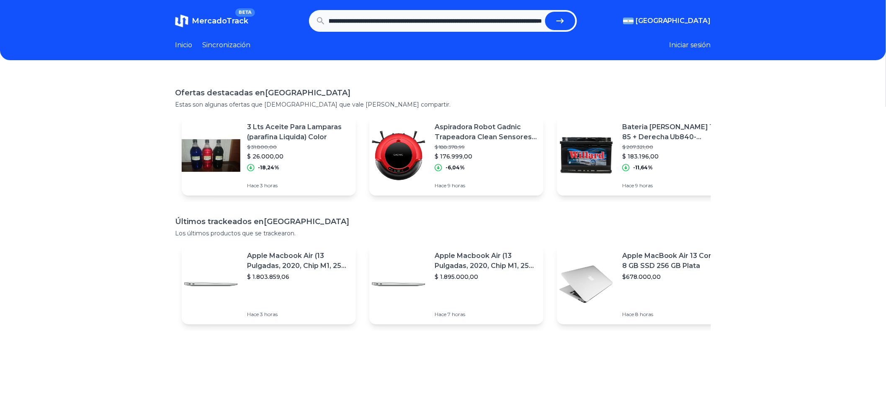 The height and width of the screenshot is (416, 886). I want to click on img: MercadoTrack, so click(182, 21).